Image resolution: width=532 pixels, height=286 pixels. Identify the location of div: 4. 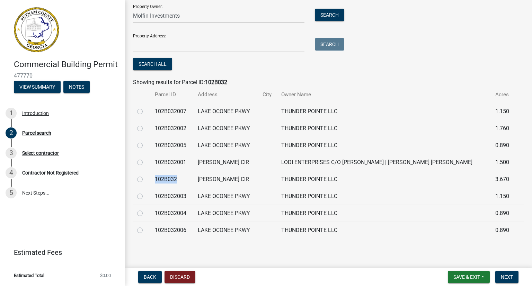
(11, 173).